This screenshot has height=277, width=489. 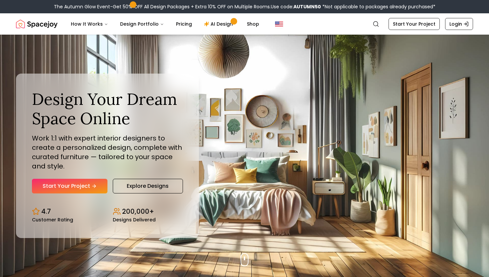 I want to click on span: *Not applicable to packages already purchased*, so click(x=379, y=7).